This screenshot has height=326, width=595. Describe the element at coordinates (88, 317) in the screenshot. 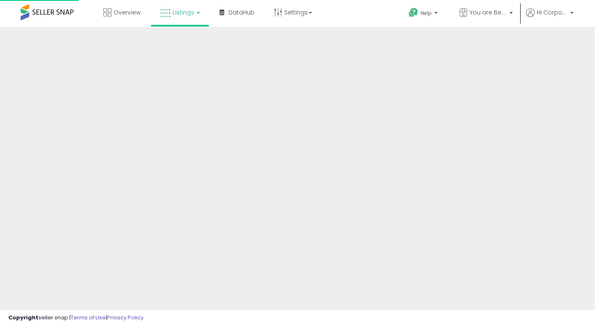

I see `a: Terms of Use` at that location.